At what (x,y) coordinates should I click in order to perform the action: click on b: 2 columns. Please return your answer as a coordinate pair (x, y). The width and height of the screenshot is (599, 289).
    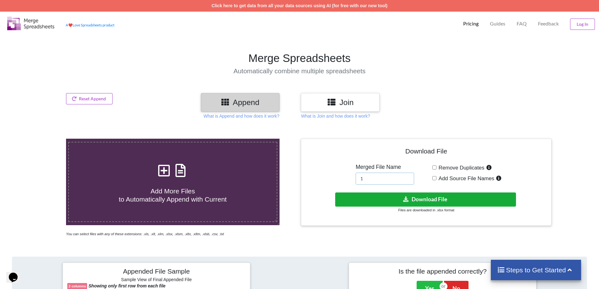
    Looking at the image, I should click on (77, 286).